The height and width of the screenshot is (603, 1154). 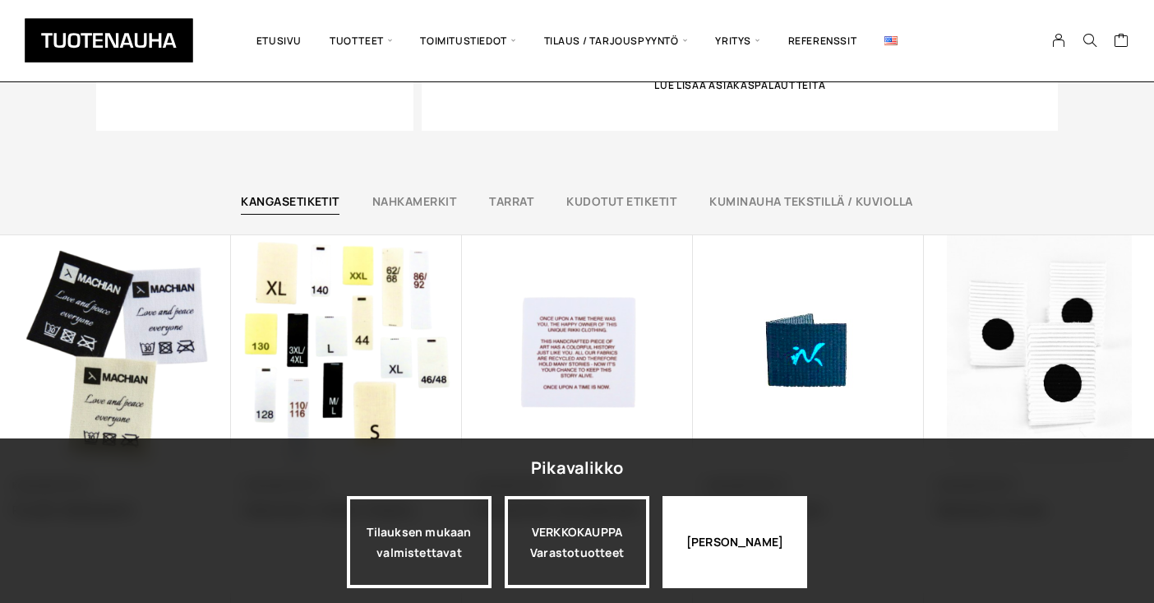 I want to click on a: Referenssit, so click(x=823, y=40).